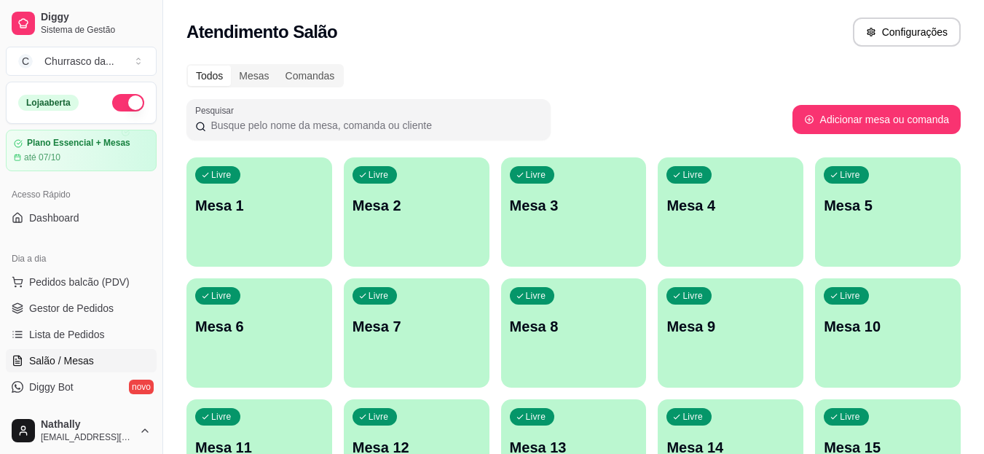 This screenshot has width=984, height=454. I want to click on button: LivreMesa 9, so click(731, 333).